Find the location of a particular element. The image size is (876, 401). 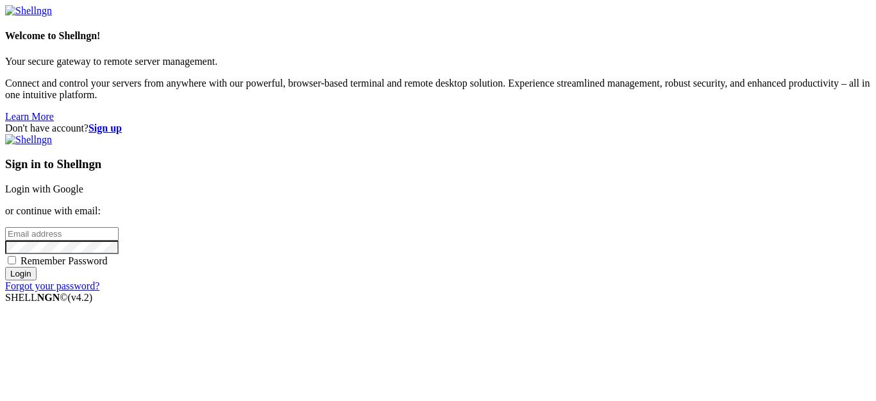

p: or continue with email: is located at coordinates (438, 211).